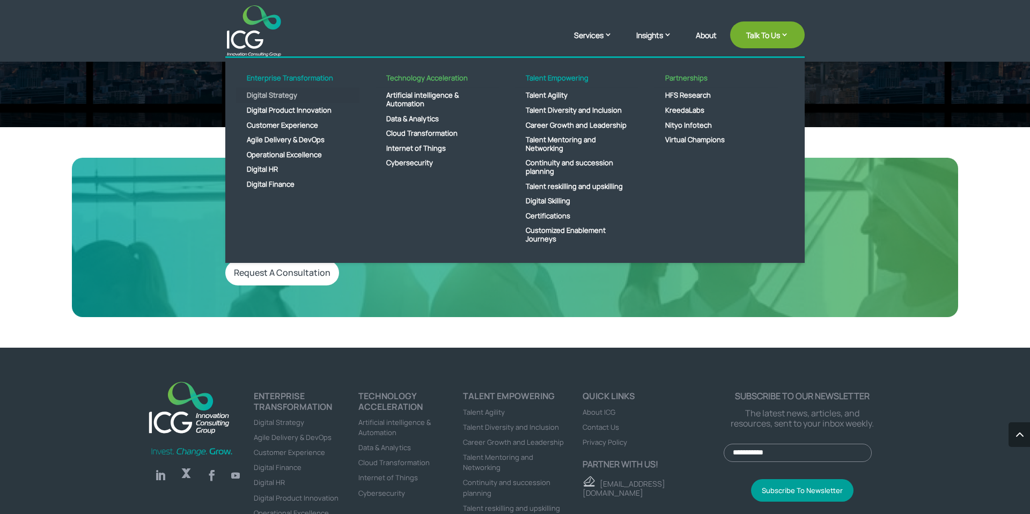 Image resolution: width=1030 pixels, height=514 pixels. I want to click on a: Digital Skilling, so click(577, 201).